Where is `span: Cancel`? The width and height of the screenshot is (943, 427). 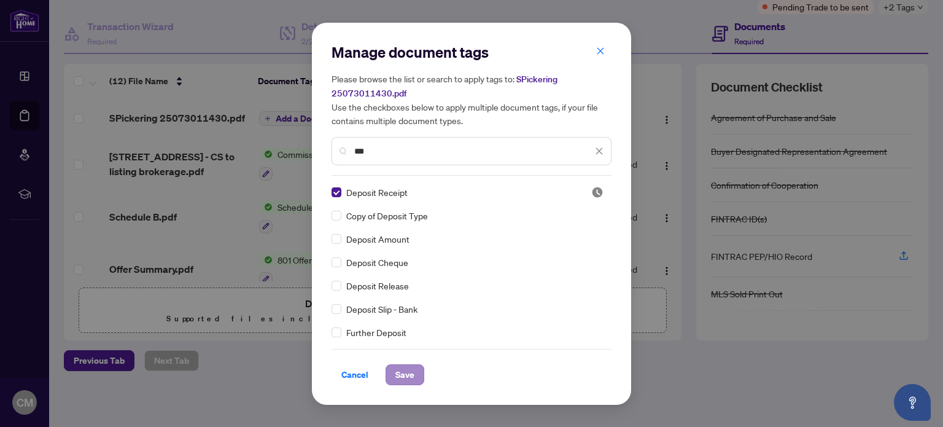 span: Cancel is located at coordinates (355, 375).